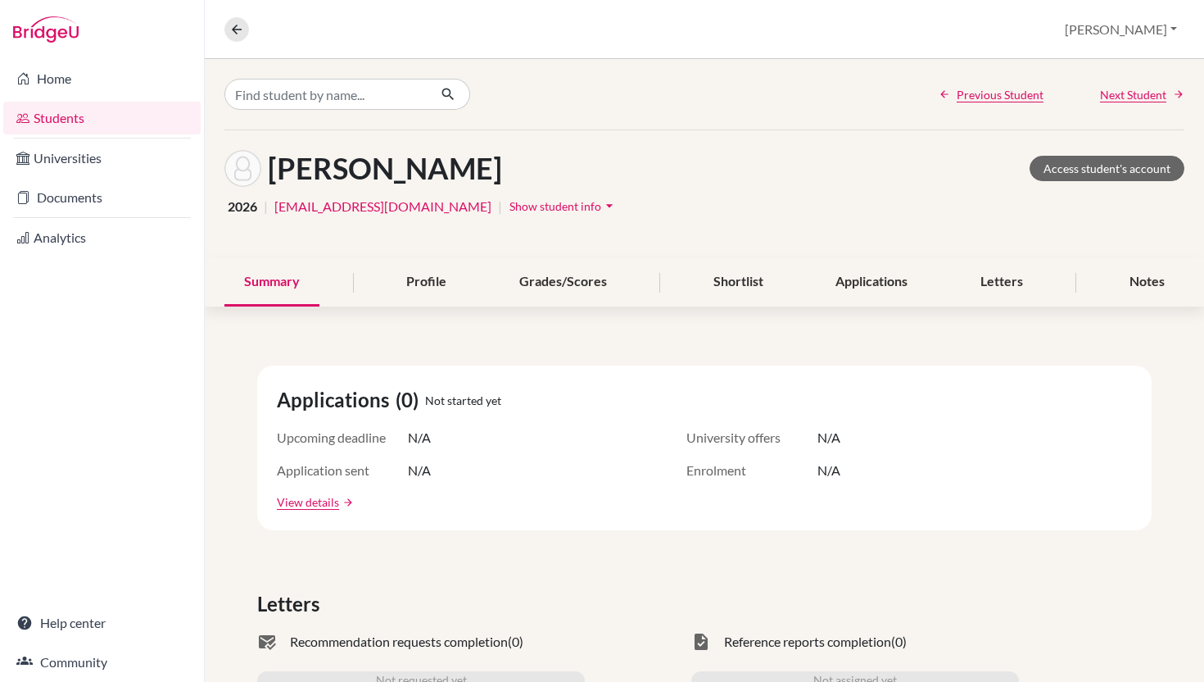  Describe the element at coordinates (564, 206) in the screenshot. I see `button: Show student infoarrow_drop_down` at that location.